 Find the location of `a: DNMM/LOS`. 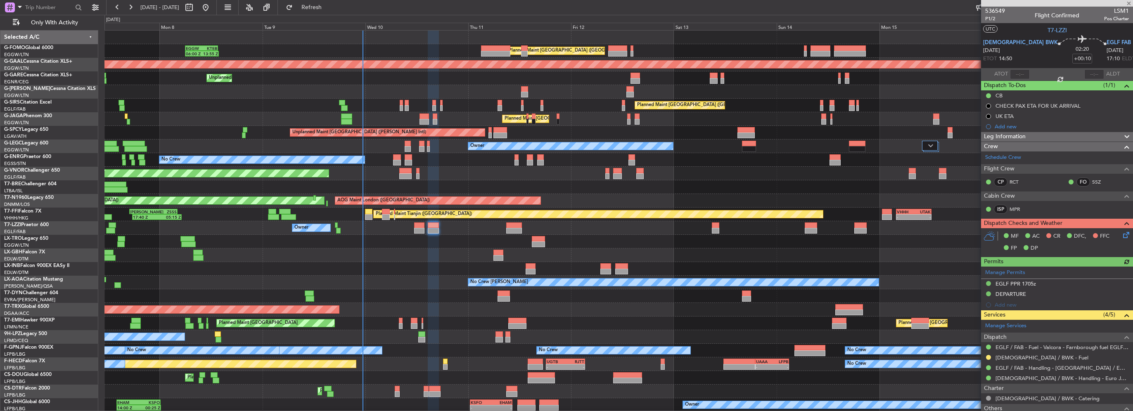

a: DNMM/LOS is located at coordinates (17, 204).